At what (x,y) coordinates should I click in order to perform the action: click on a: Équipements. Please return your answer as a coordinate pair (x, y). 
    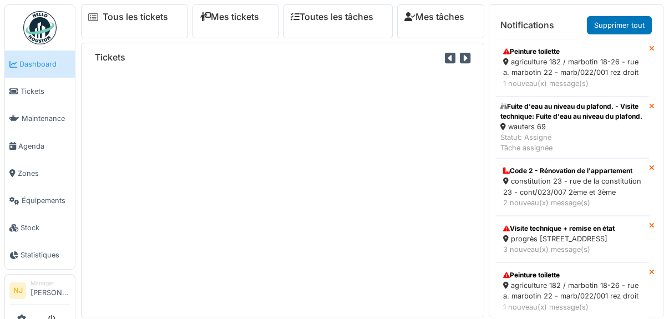
    Looking at the image, I should click on (40, 200).